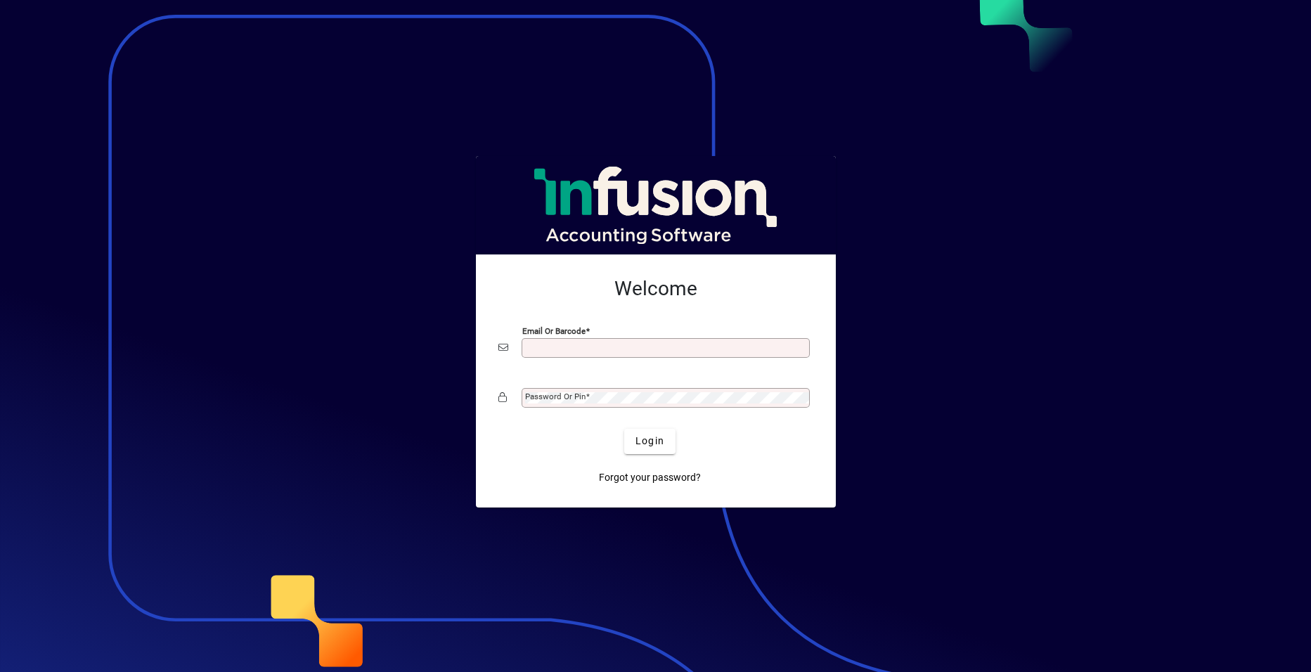  I want to click on button: Login, so click(649, 441).